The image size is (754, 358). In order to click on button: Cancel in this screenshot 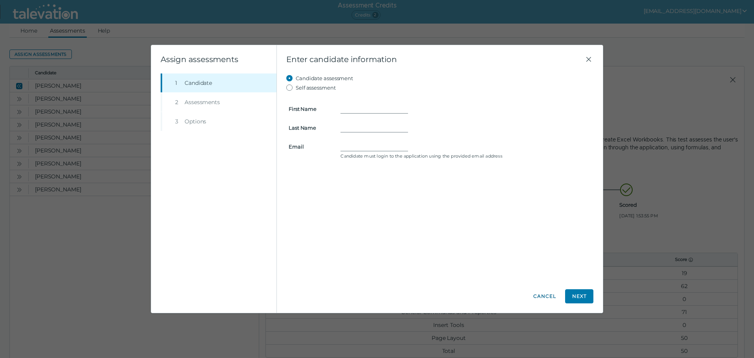, I will do `click(544, 296)`.